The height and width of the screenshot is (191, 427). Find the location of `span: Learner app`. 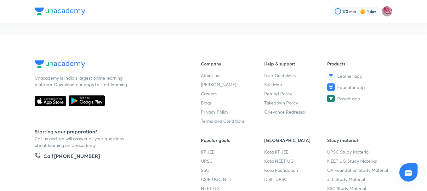

span: Learner app is located at coordinates (350, 76).